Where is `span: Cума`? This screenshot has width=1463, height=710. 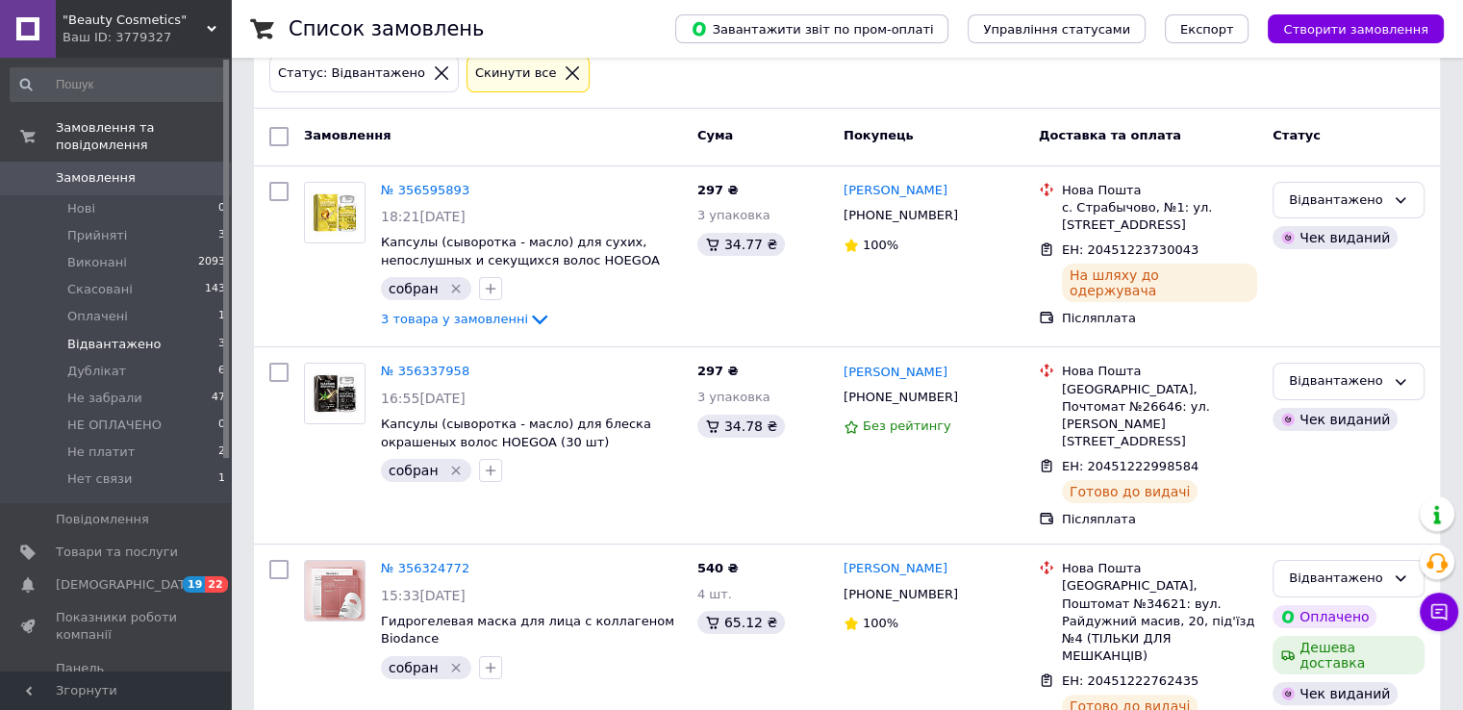 span: Cума is located at coordinates (715, 135).